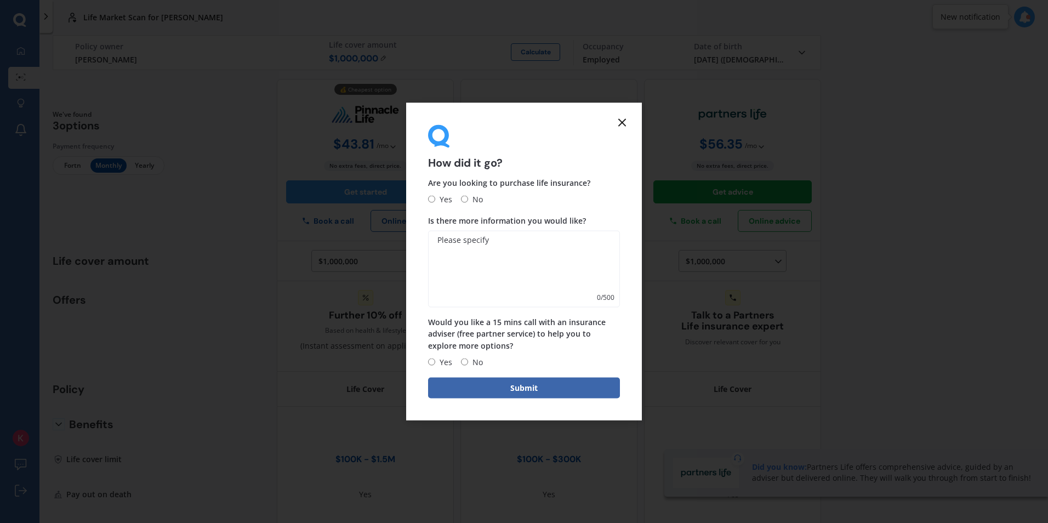 This screenshot has width=1048, height=523. I want to click on span: 0 / 500, so click(606, 298).